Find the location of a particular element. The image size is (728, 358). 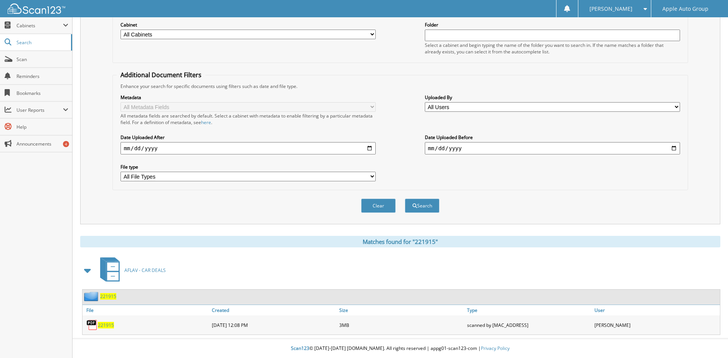

div: Select a cabinet and begin typing the name of the folder you want to search in. If the name match... is located at coordinates (552, 48).